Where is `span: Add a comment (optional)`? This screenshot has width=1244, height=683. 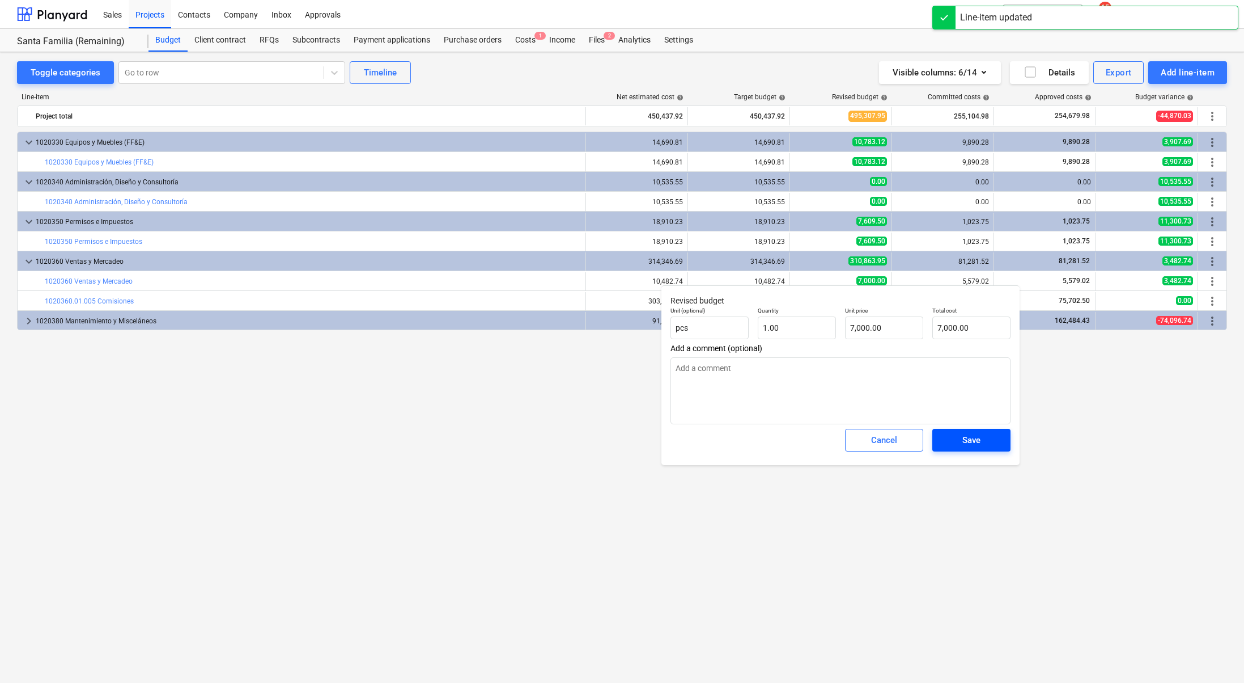 span: Add a comment (optional) is located at coordinates (841, 348).